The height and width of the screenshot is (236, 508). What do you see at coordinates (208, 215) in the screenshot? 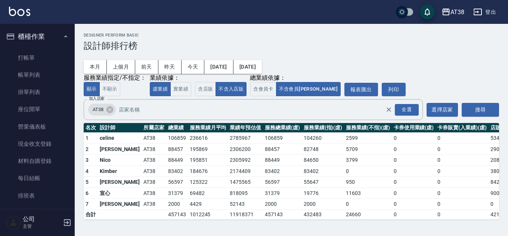
I see `td: 1012245` at bounding box center [208, 215].